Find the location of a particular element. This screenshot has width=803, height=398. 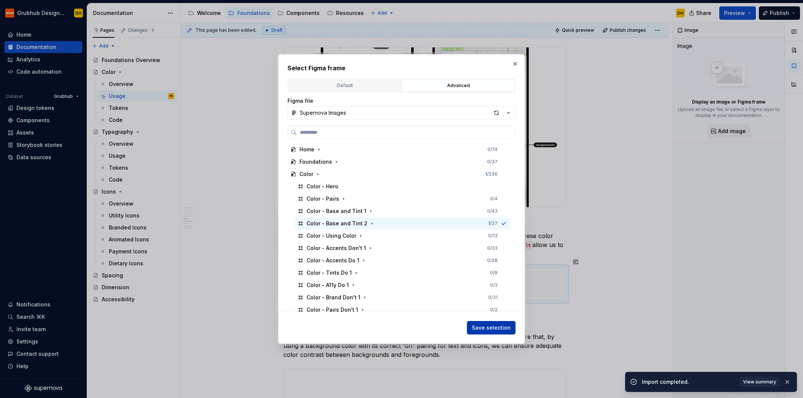

div: Foundations is located at coordinates (316, 162).